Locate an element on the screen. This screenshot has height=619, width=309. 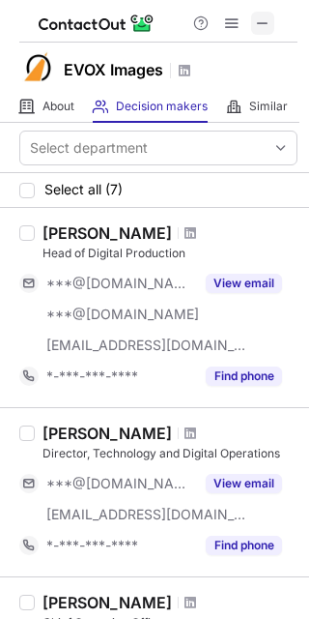
span: About is located at coordinates (58, 106).